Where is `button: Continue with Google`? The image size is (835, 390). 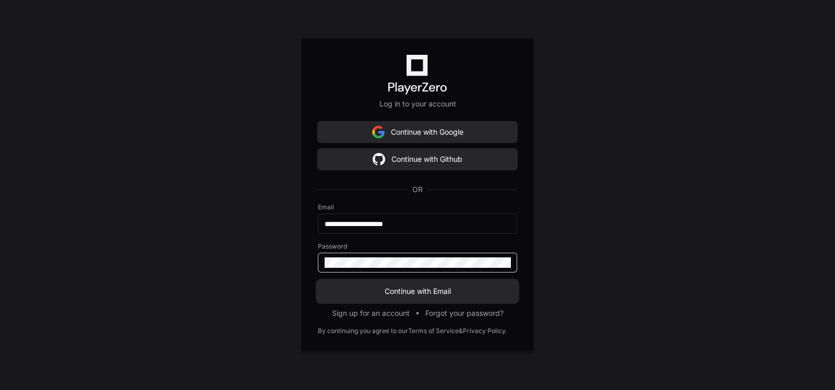
button: Continue with Google is located at coordinates (418, 132).